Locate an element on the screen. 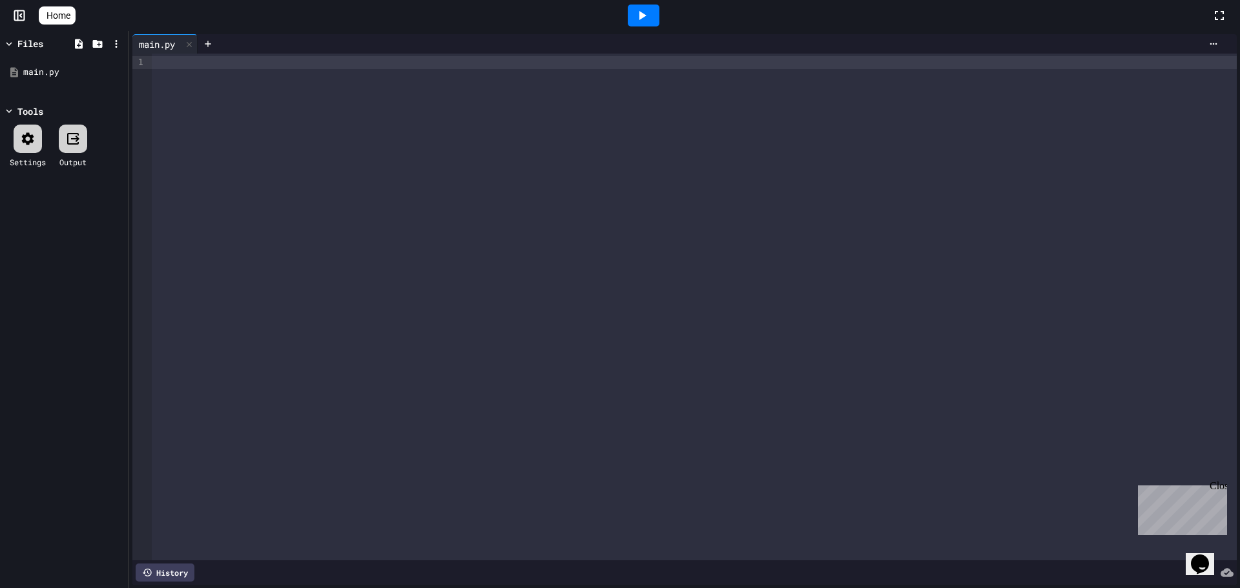 The width and height of the screenshot is (1240, 588). div: Tools is located at coordinates (30, 111).